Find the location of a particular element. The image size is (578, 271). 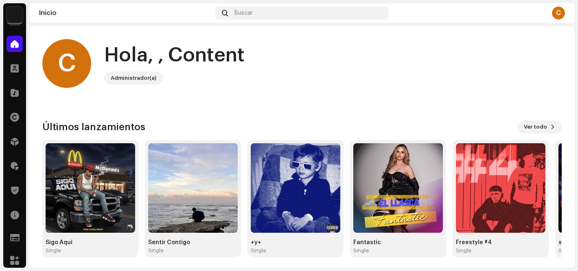

h3: Últimos lanzamientos is located at coordinates (94, 127).